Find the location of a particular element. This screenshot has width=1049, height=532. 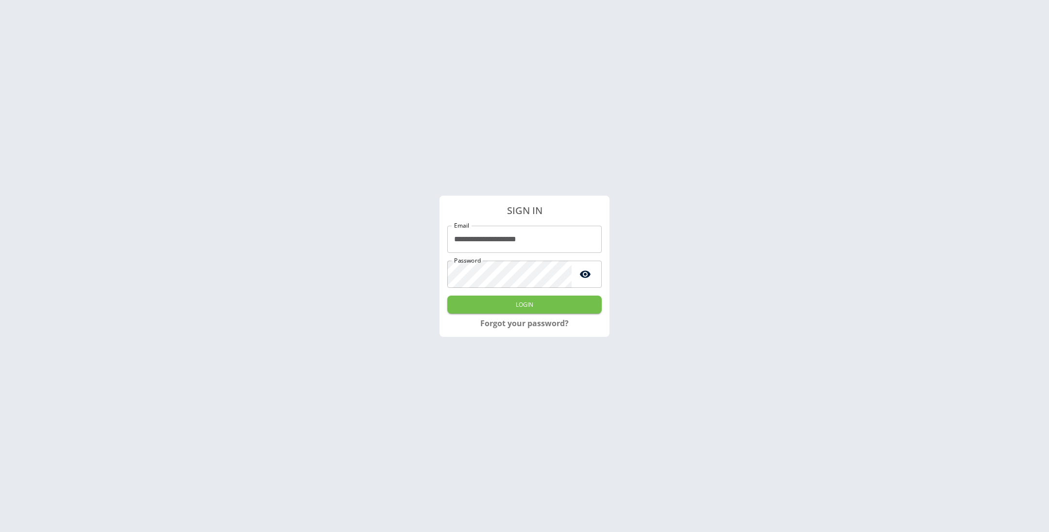

button: toggle password visibility is located at coordinates (585, 274).